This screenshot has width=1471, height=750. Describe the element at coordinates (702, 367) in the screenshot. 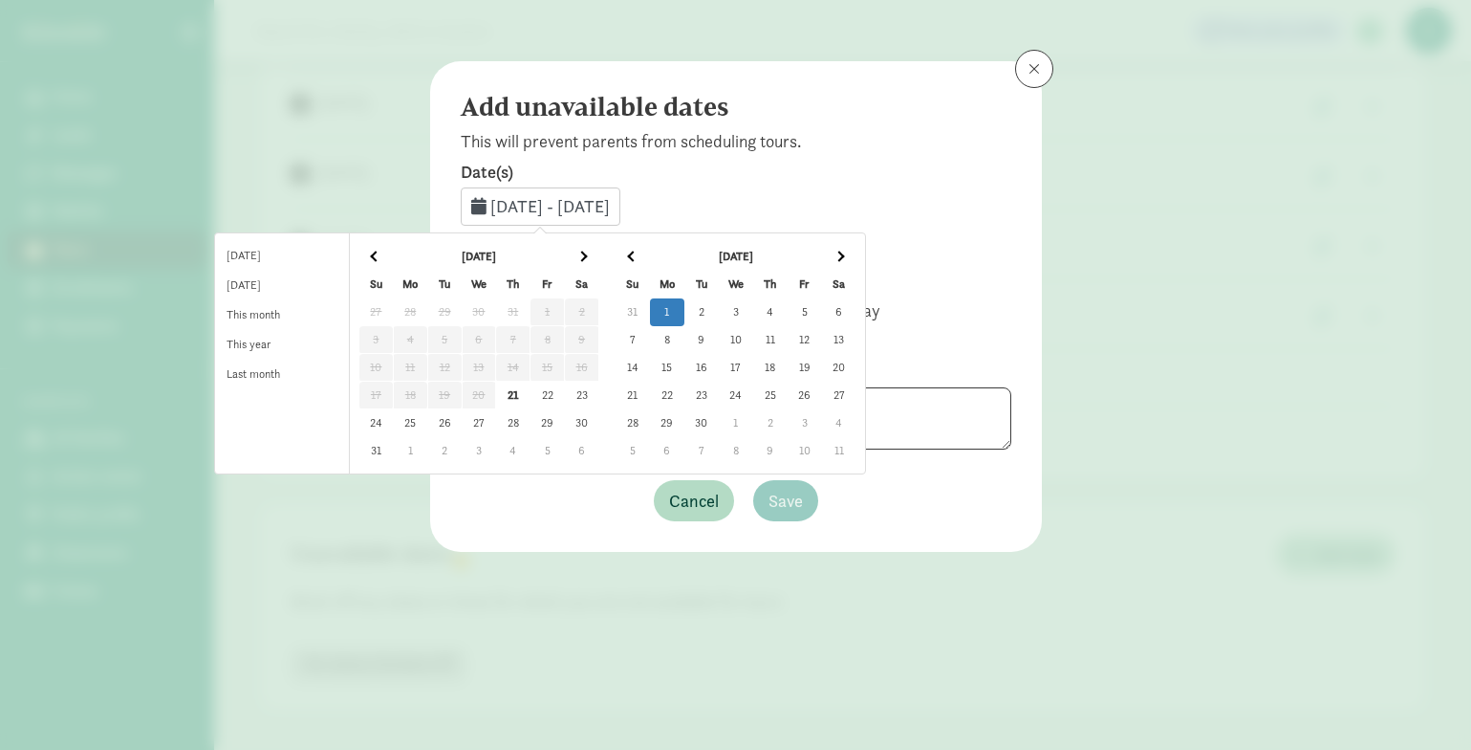

I see `td: 16` at that location.